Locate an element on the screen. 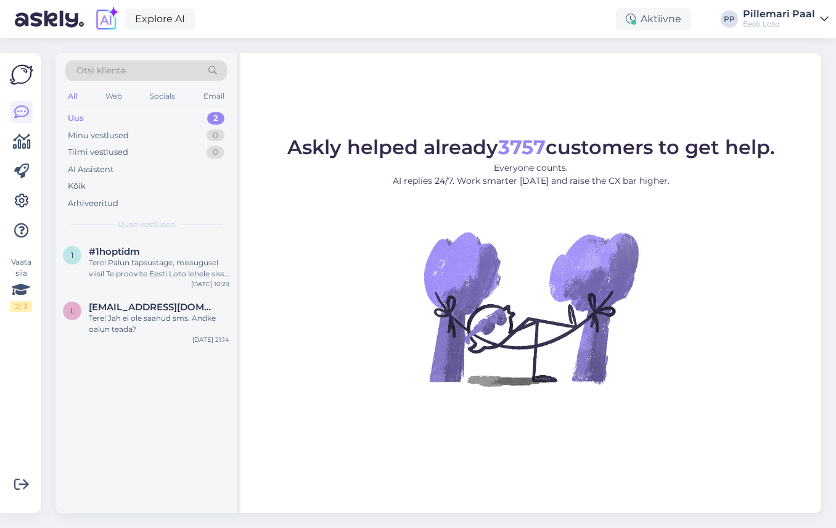 This screenshot has width=836, height=528. div: Tere! Palun täpsustage, missugusel viisil Te proovite Eesti Loto lehele sisse logida ning millise... is located at coordinates (159, 268).